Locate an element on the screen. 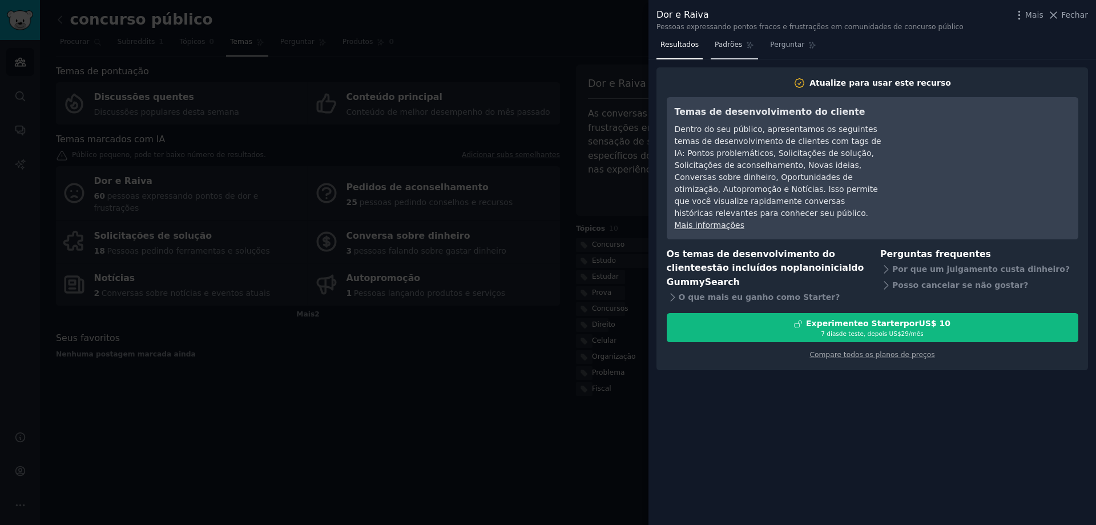  font: Os temas de desenvolvimento do cliente is located at coordinates (751, 261).